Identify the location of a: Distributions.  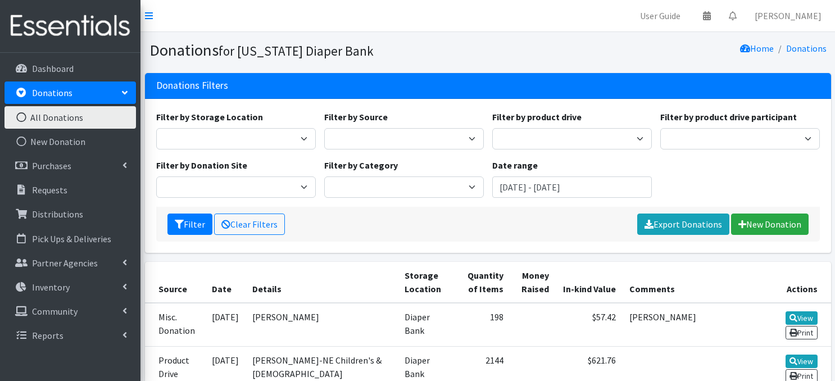
(70, 214).